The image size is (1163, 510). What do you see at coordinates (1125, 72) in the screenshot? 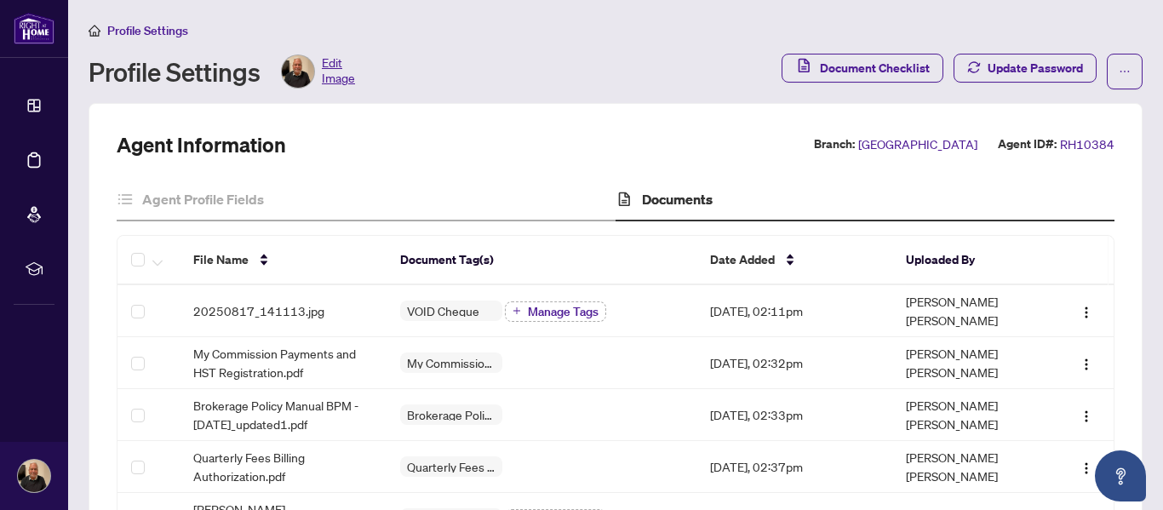
I see `span: ellipsis` at bounding box center [1125, 72].